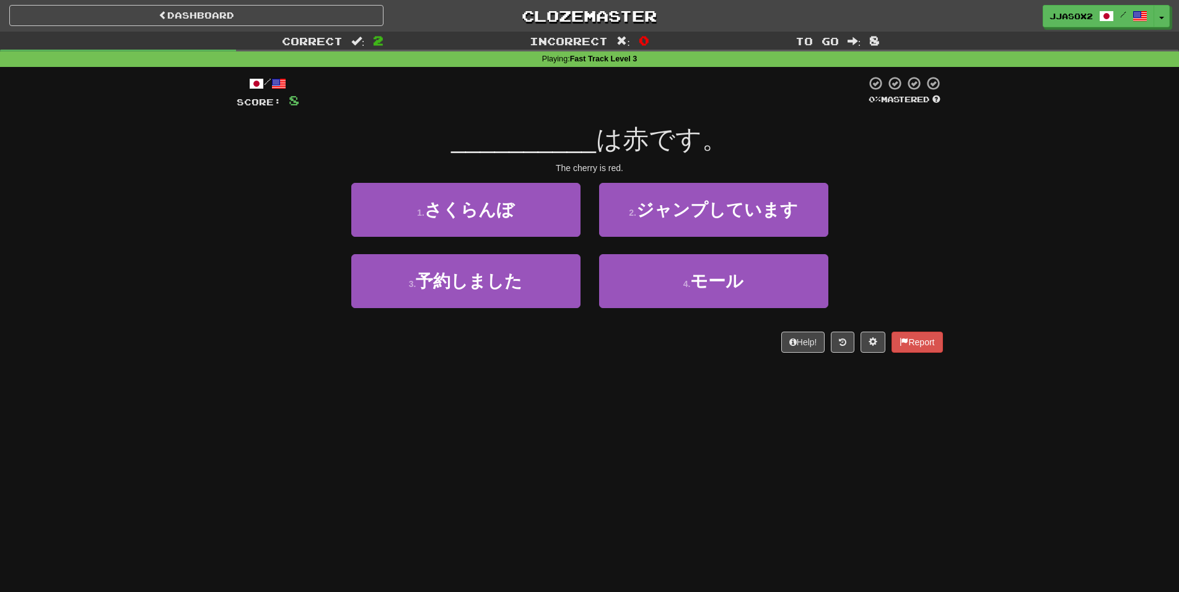 The image size is (1179, 592). I want to click on small: 2 ., so click(633, 213).